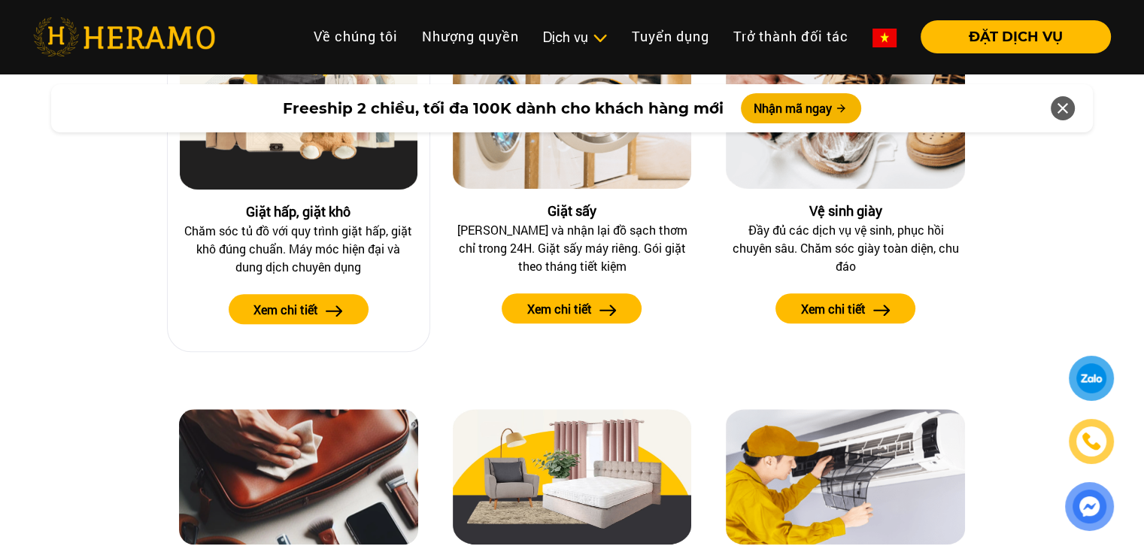  Describe the element at coordinates (299, 211) in the screenshot. I see `div: Giặt hấp, giặt khô` at that location.